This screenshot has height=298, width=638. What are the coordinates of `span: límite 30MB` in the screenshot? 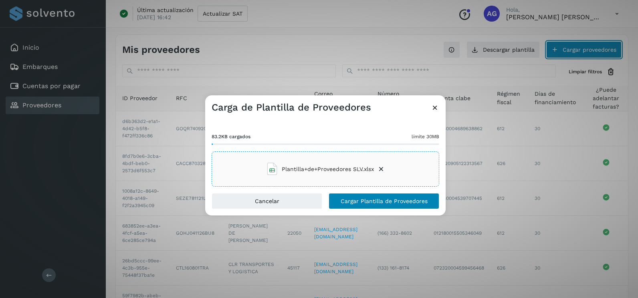 It's located at (425, 137).